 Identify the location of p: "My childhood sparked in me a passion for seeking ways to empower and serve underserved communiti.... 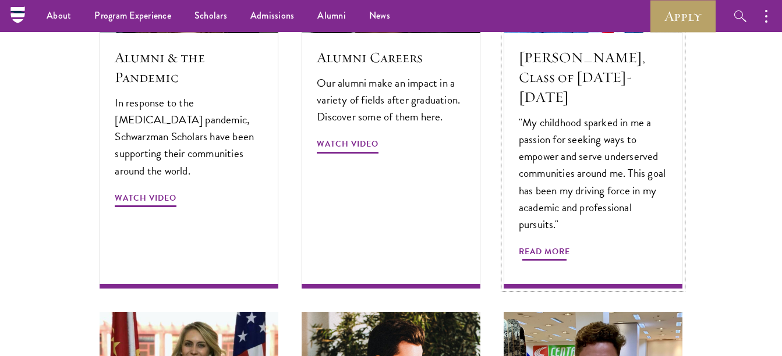
(592, 173).